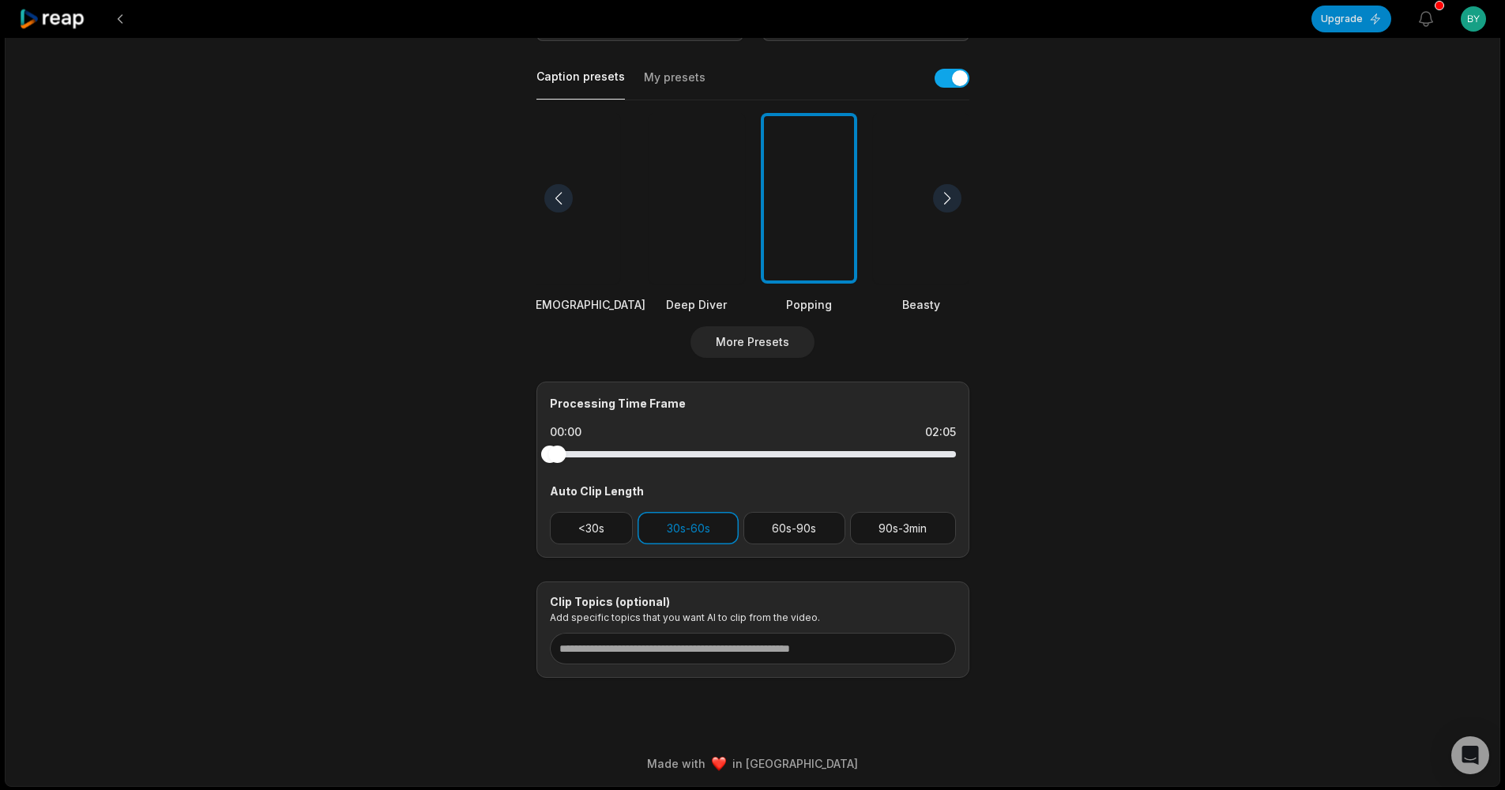 The height and width of the screenshot is (790, 1505). What do you see at coordinates (753, 491) in the screenshot?
I see `div: Auto Clip Length` at bounding box center [753, 491].